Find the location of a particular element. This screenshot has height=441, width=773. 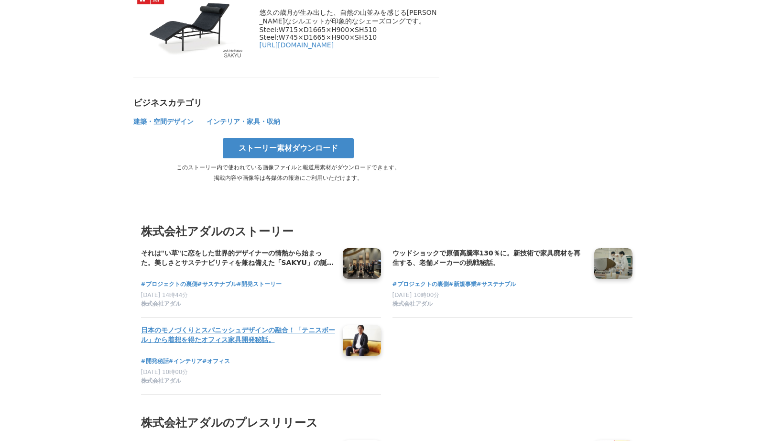

a: #開発秘話 is located at coordinates (155, 361).